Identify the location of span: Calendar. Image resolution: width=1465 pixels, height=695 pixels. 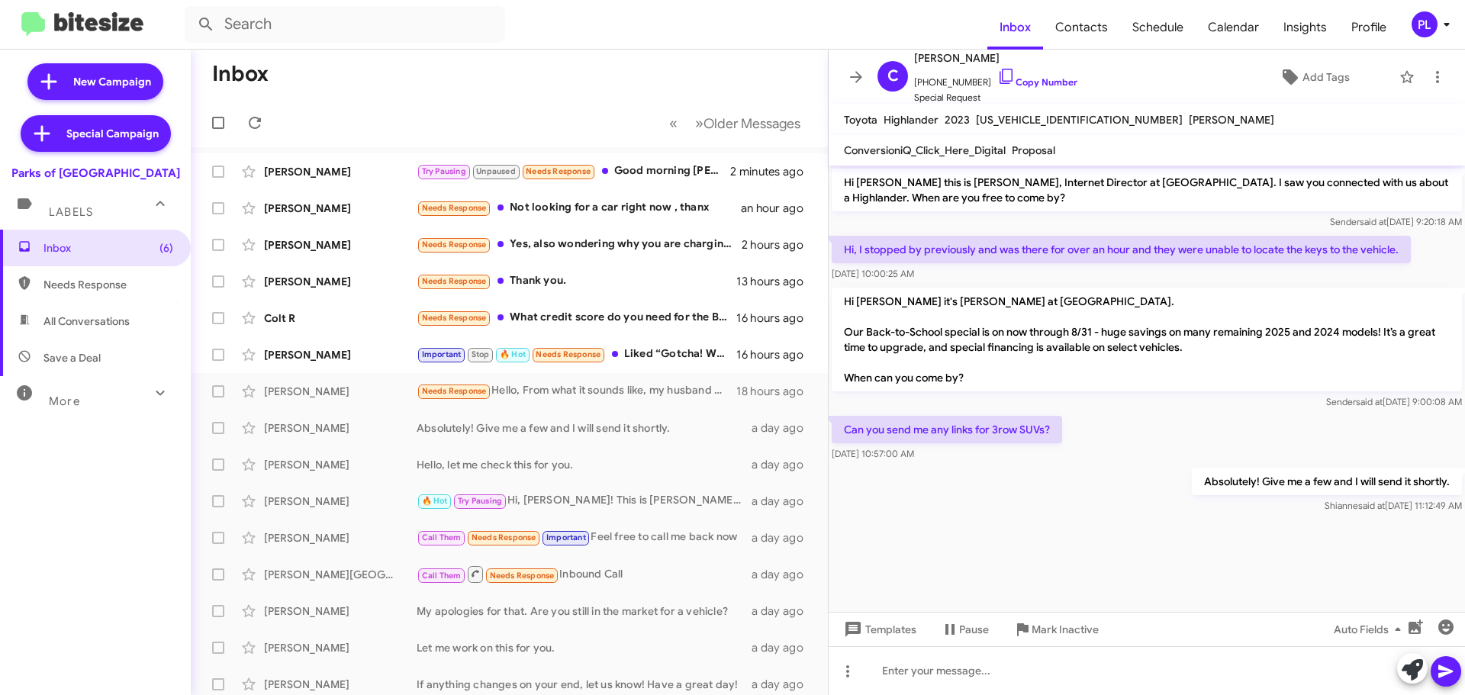
(1233, 27).